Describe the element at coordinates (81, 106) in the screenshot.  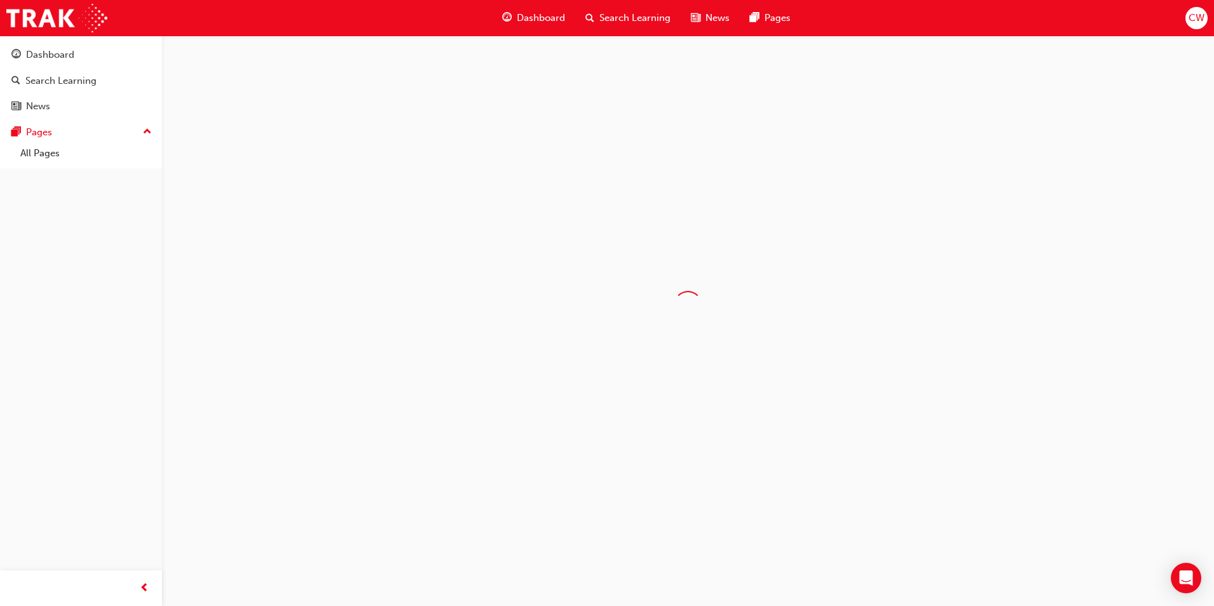
I see `a: News` at that location.